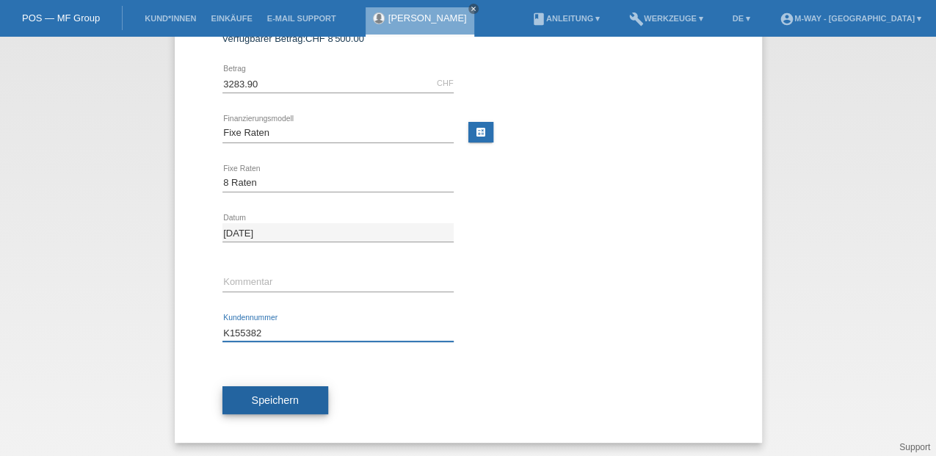  Describe the element at coordinates (787, 19) in the screenshot. I see `i: account_circle` at that location.